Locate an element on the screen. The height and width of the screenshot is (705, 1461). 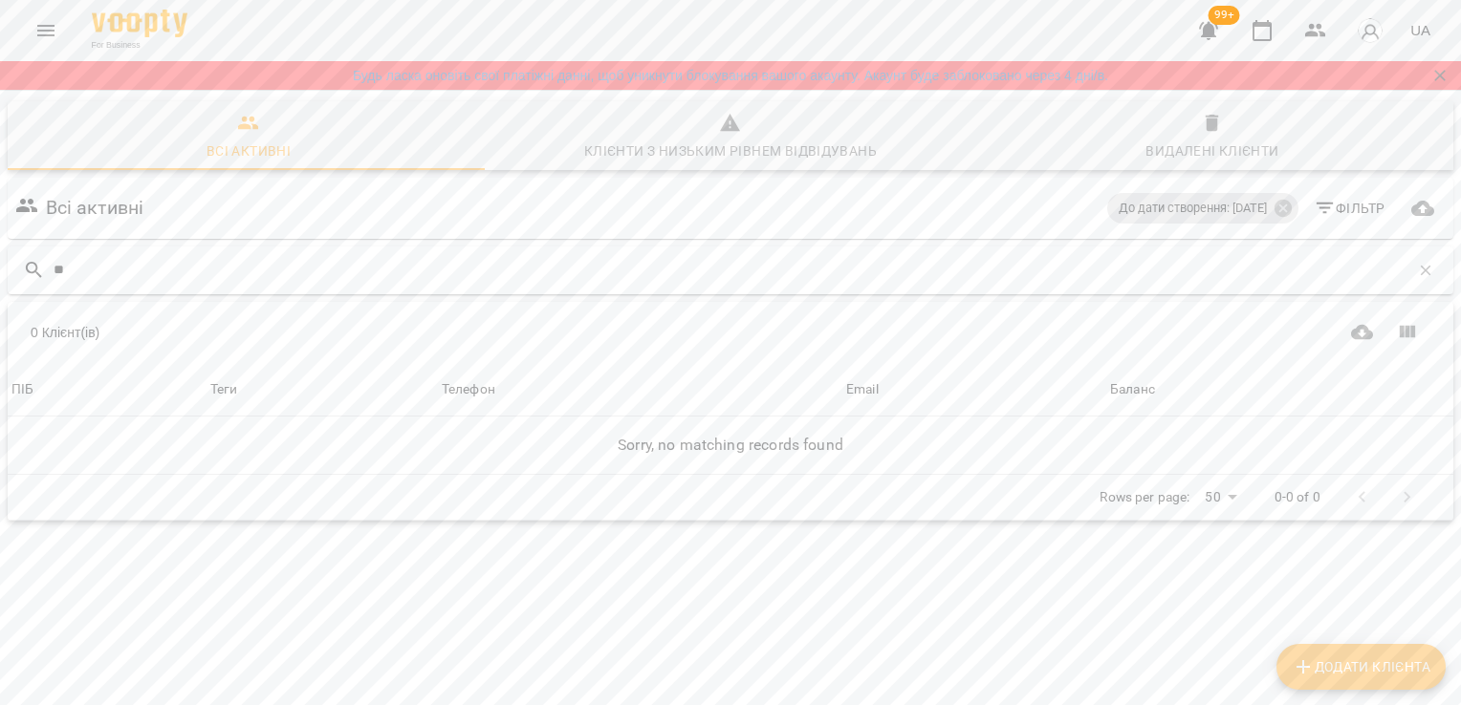
div: ПІБ is located at coordinates (22, 390).